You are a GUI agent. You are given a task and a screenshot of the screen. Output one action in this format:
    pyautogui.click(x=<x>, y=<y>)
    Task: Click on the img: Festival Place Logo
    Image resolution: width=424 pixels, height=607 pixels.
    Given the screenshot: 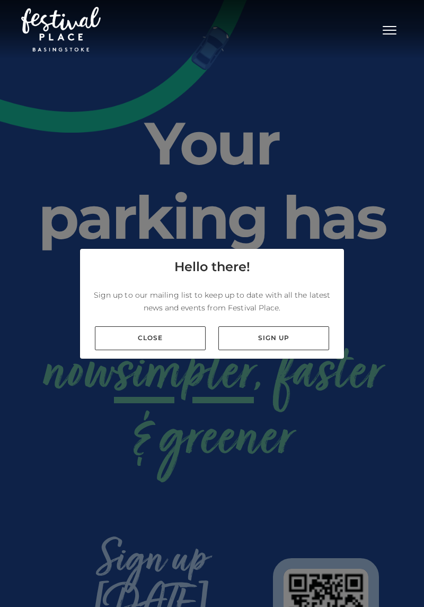 What is the action you would take?
    pyautogui.click(x=61, y=29)
    